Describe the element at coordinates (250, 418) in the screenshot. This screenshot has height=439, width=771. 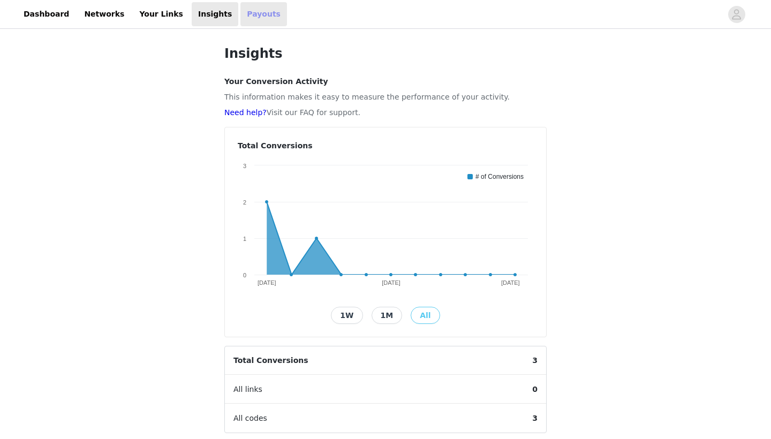
I see `span: All codes` at that location.